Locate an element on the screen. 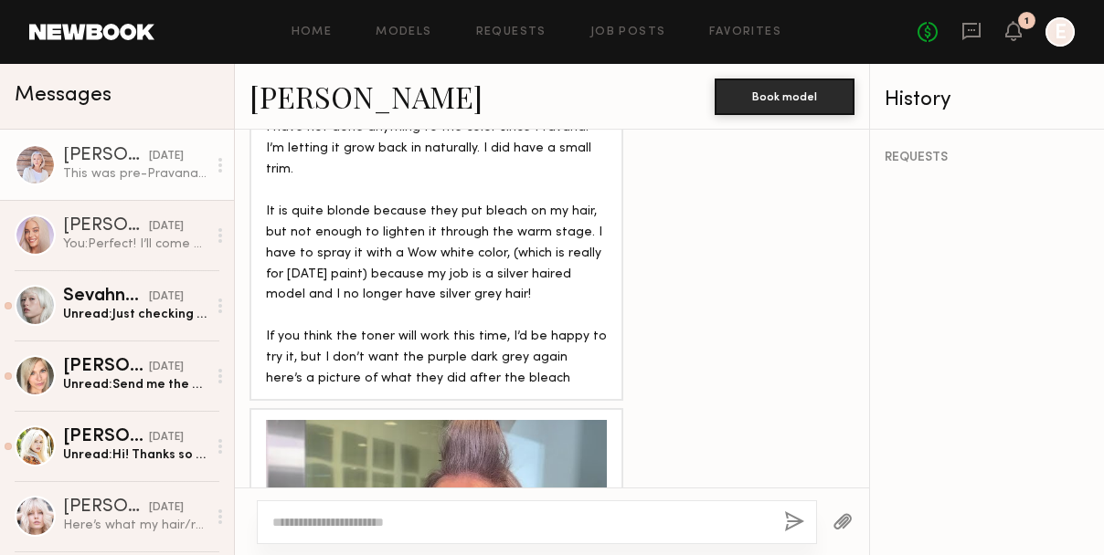 This screenshot has width=1104, height=555. a: Favorites is located at coordinates (745, 32).